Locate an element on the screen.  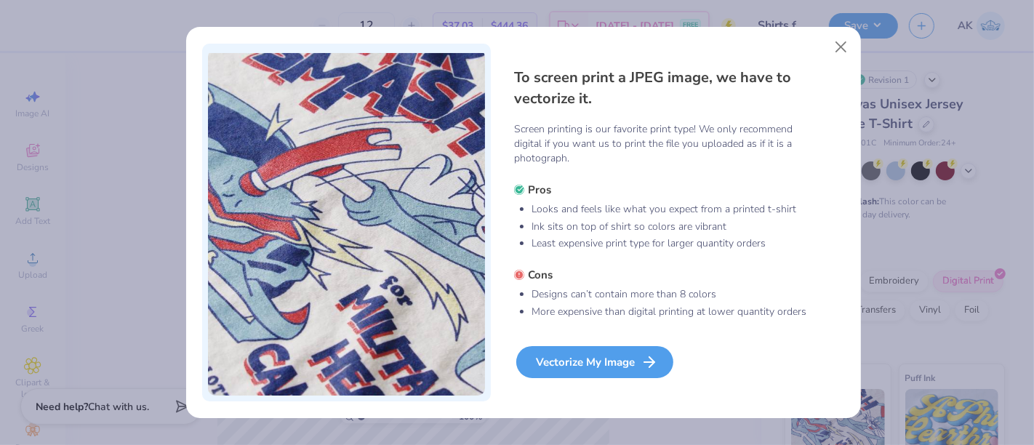
li: Designs can’t contain more than 8 colors is located at coordinates (670, 295).